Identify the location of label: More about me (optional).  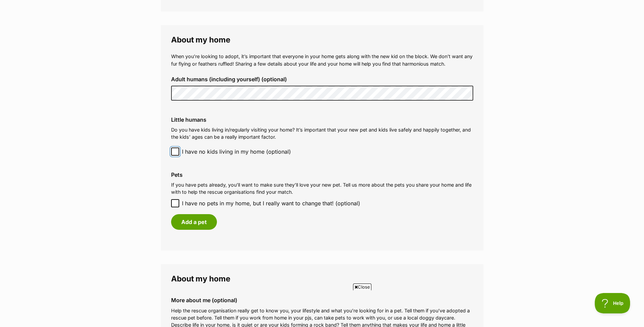
(322, 300).